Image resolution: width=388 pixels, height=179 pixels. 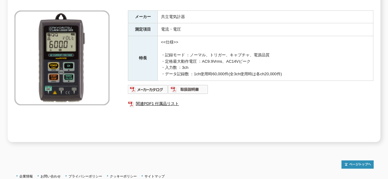 I want to click on td: <<仕様>> ・記録モード ：ノーマル、トリガー、キャプチャ、電源品質 ・定格最大動作電圧 ：AC9.9Vrms、AC14Vピーク ・入力数 ：3ch ・データ記録数 ：1ch使用時60,000..., so click(x=265, y=59).